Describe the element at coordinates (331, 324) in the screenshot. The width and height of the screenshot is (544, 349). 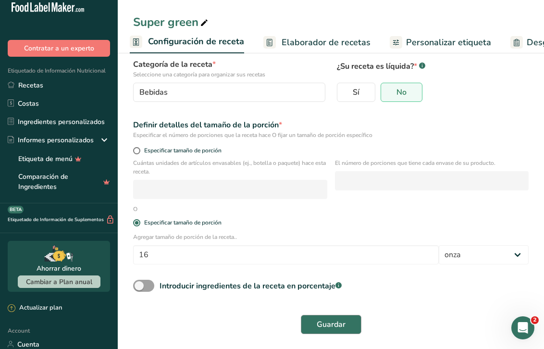
I see `button: Guardar` at that location.